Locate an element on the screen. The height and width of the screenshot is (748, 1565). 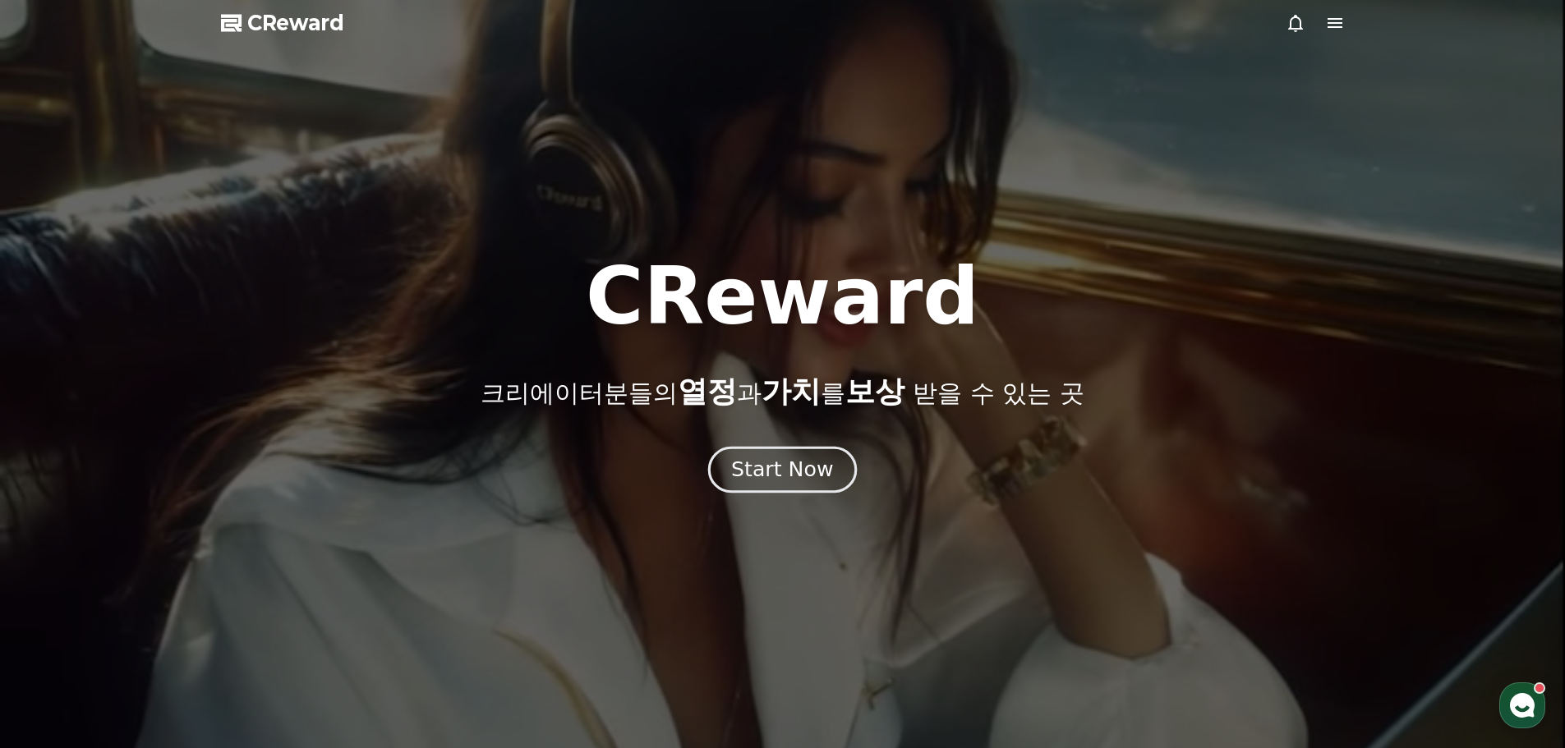
span: 보상 is located at coordinates (875, 391).